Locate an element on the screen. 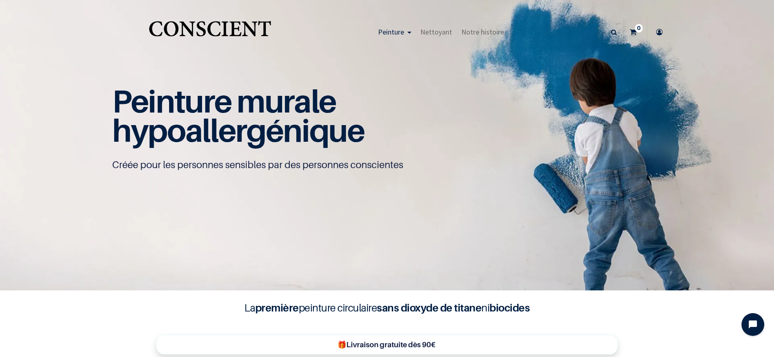 The height and width of the screenshot is (357, 774). span: Notre histoire is located at coordinates (482, 32).